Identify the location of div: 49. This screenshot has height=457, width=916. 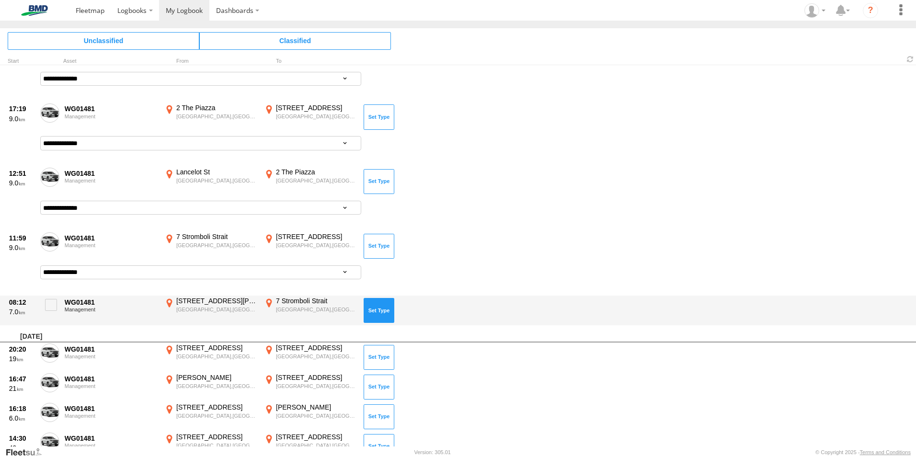
(22, 448).